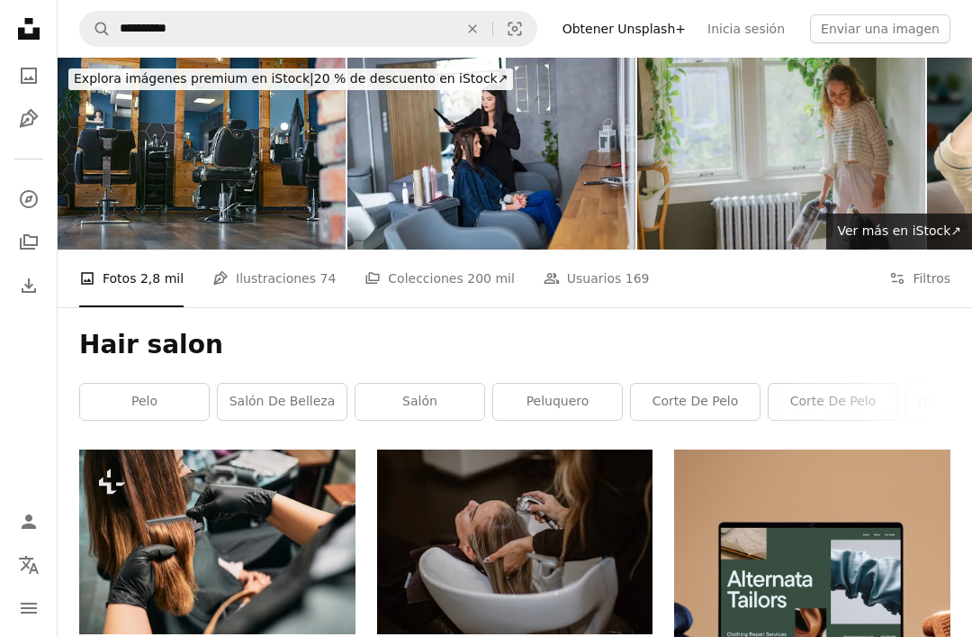 The height and width of the screenshot is (637, 972). Describe the element at coordinates (291, 79) in the screenshot. I see `a: Explora imágenes premium en iStock|20 % de descuento en iStock↗` at that location.